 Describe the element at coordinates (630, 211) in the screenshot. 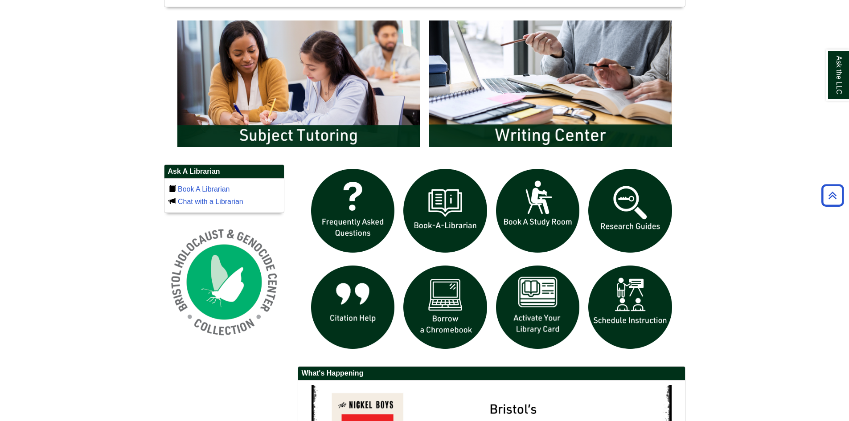

I see `img: Research Guides icon links to research guides web page` at that location.